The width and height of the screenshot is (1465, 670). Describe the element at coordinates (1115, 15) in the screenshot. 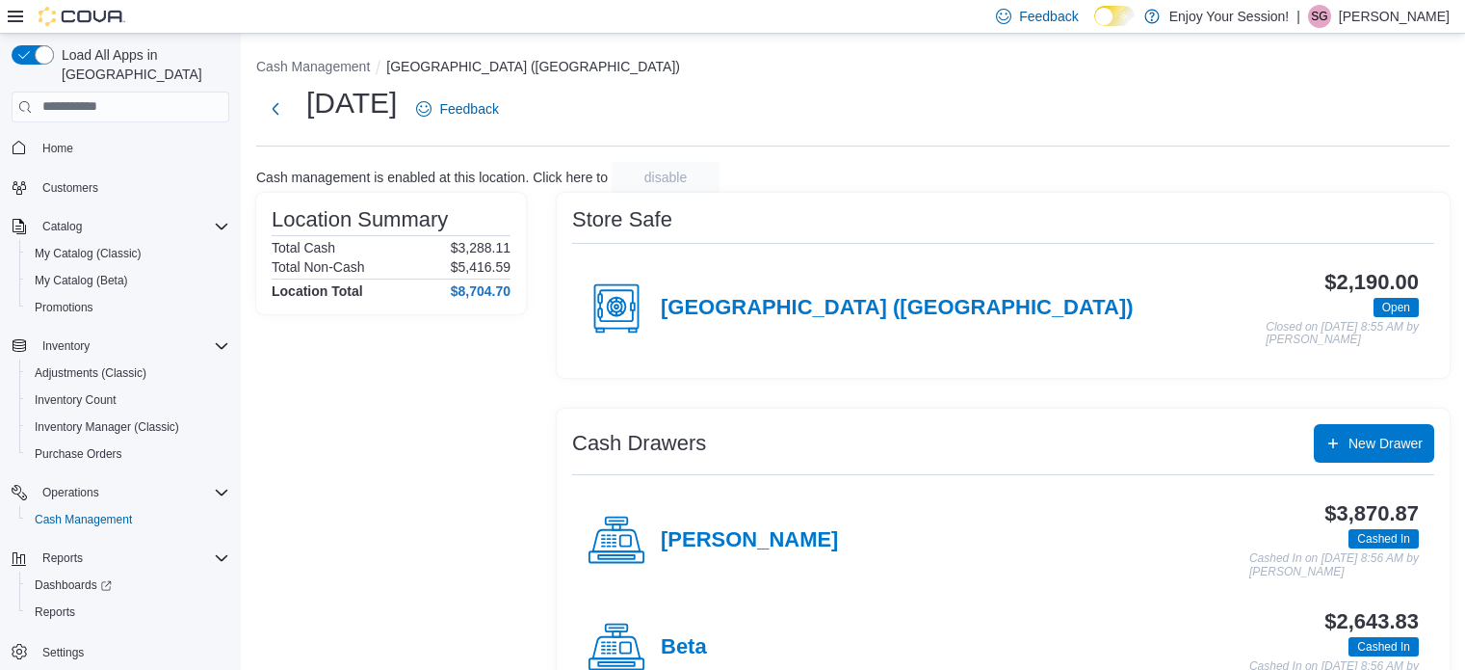

I see `input: Dark Mode` at that location.